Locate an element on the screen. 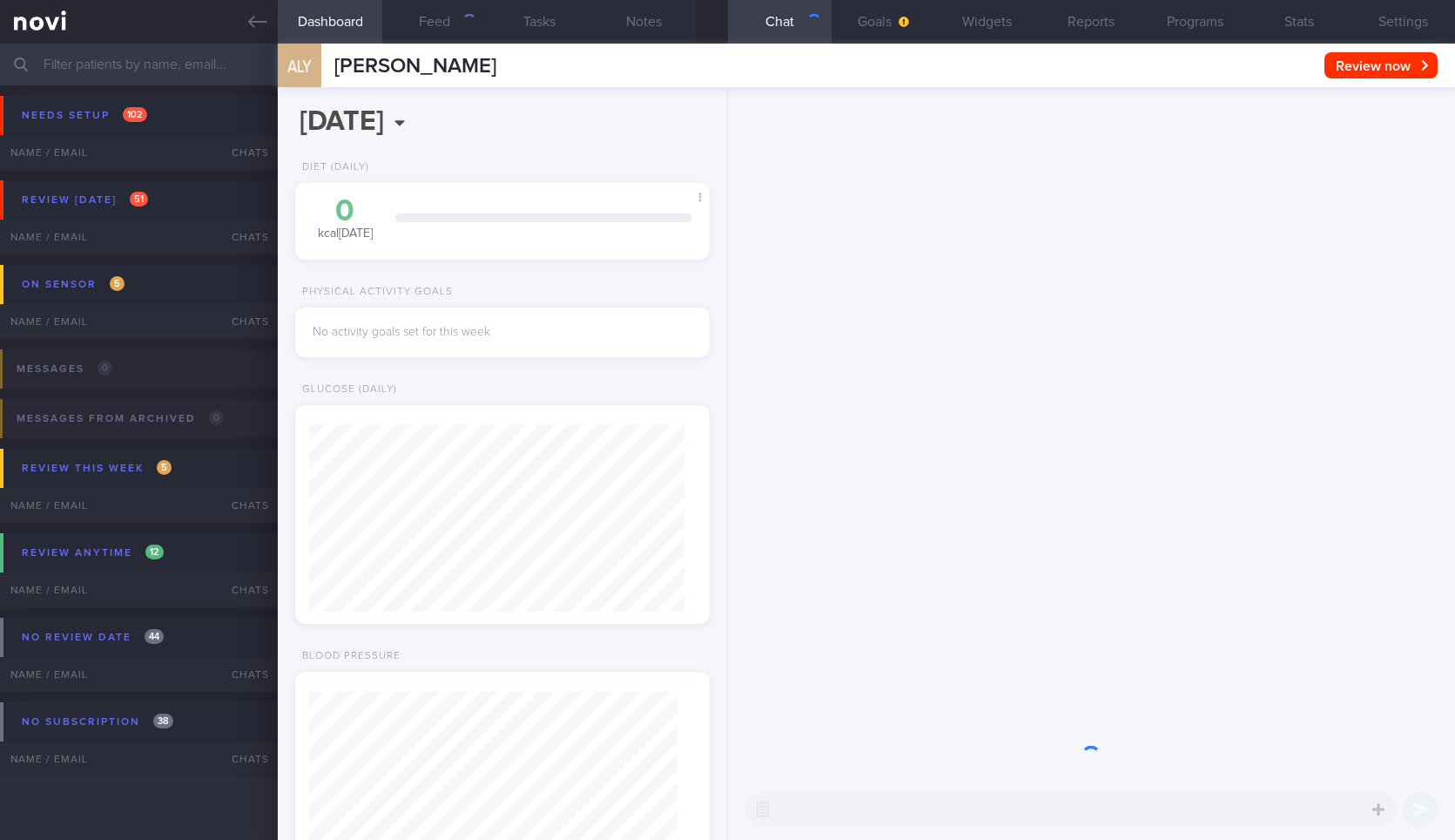  div: 0 is located at coordinates (345, 210).